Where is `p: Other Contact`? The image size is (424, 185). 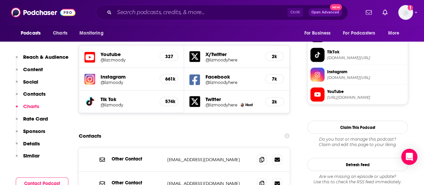 p: Other Contact is located at coordinates (137, 158).